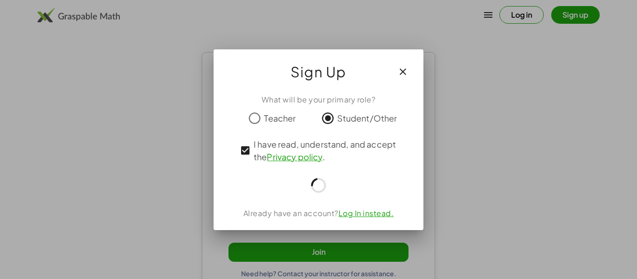 Image resolution: width=637 pixels, height=279 pixels. Describe the element at coordinates (318, 214) in the screenshot. I see `div: Already have an account?` at that location.